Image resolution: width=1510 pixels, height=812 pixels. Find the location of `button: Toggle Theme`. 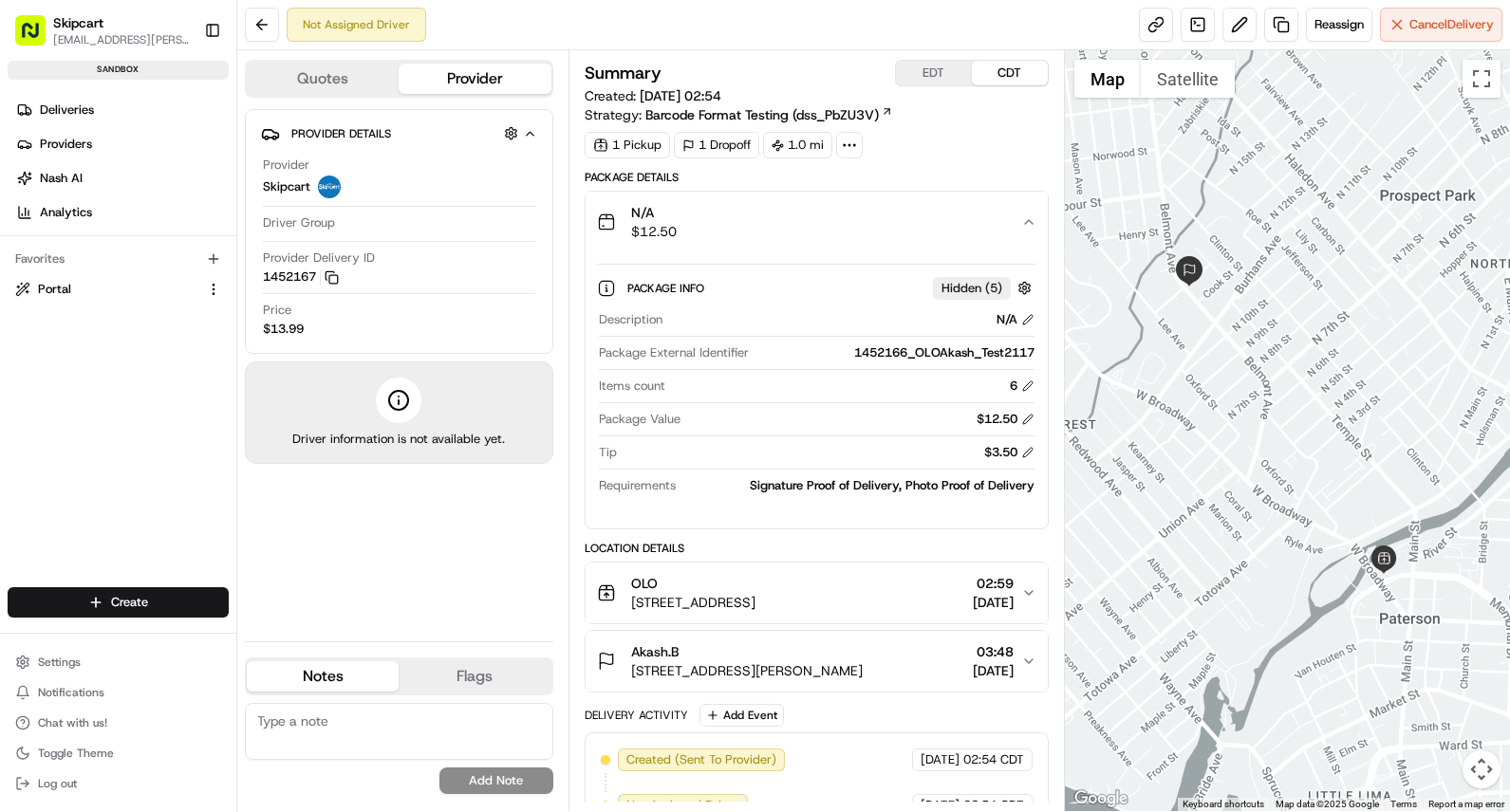

button: Toggle Theme is located at coordinates (118, 753).